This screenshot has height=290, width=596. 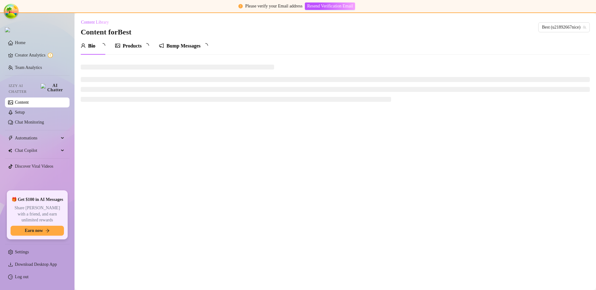 What do you see at coordinates (22, 277) in the screenshot?
I see `a: Log out` at bounding box center [22, 277].